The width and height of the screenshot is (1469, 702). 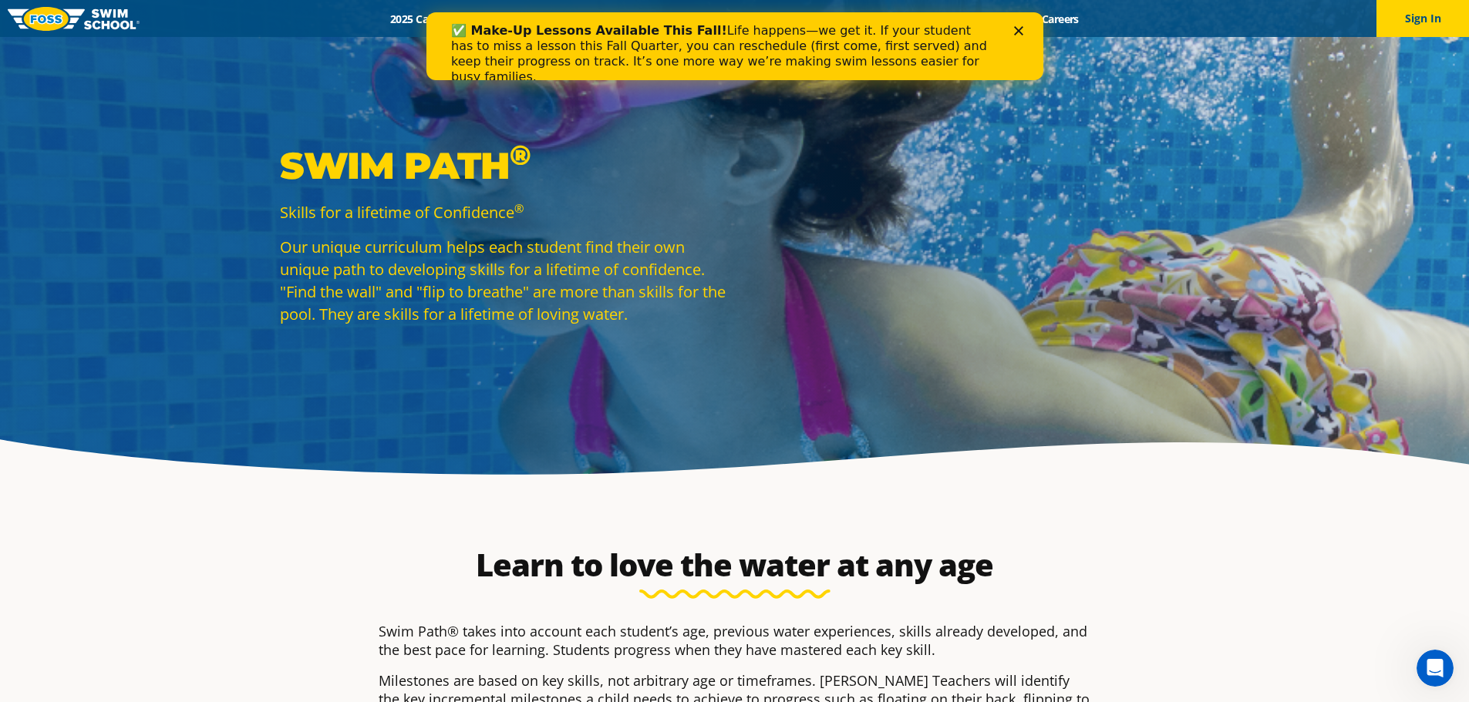 What do you see at coordinates (425, 19) in the screenshot?
I see `a: 2025 Calendar` at bounding box center [425, 19].